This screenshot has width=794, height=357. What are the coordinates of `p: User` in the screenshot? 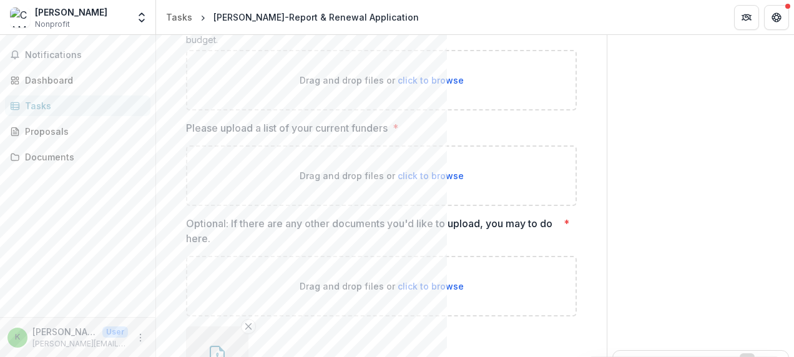 It's located at (115, 332).